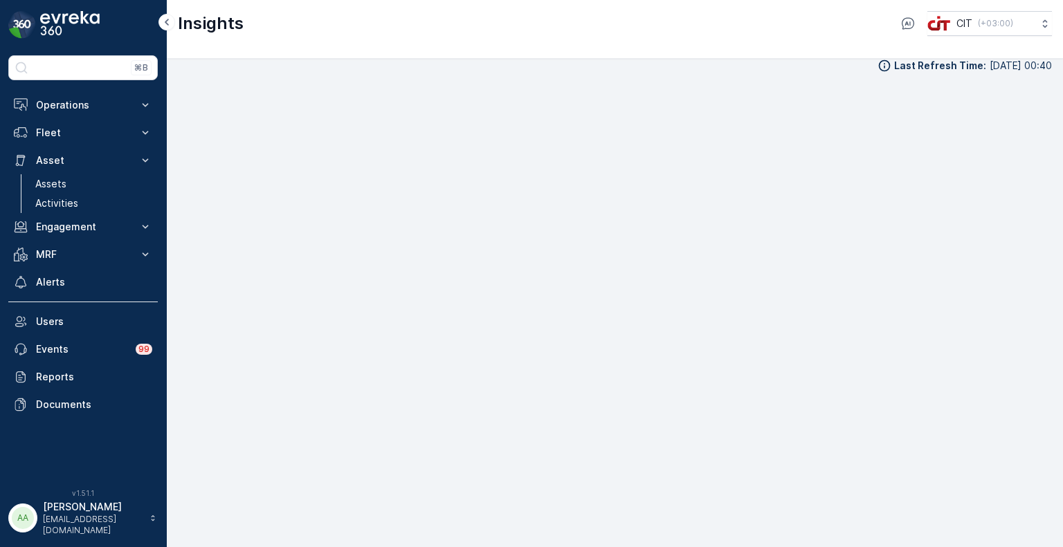  Describe the element at coordinates (83, 493) in the screenshot. I see `span: v 1.51.1` at that location.